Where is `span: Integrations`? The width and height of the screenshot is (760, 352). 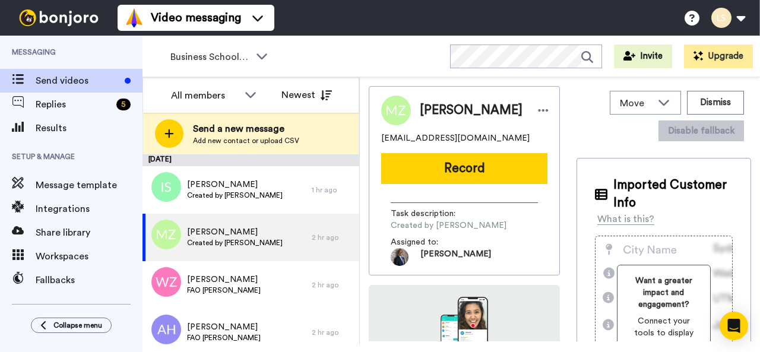 span: Integrations is located at coordinates (89, 209).